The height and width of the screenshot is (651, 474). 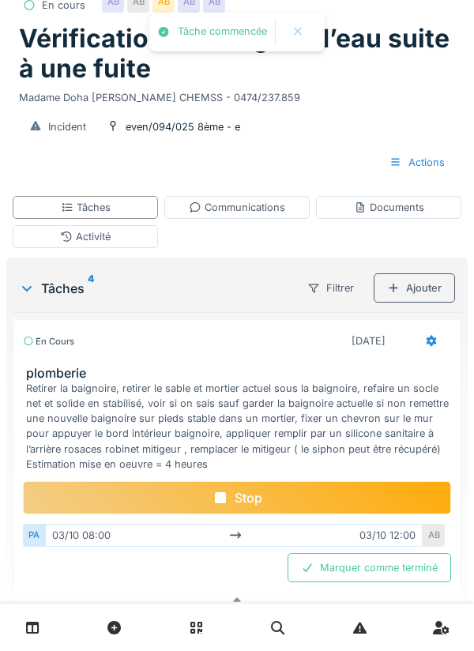 What do you see at coordinates (85, 236) in the screenshot?
I see `div: Activité` at bounding box center [85, 236].